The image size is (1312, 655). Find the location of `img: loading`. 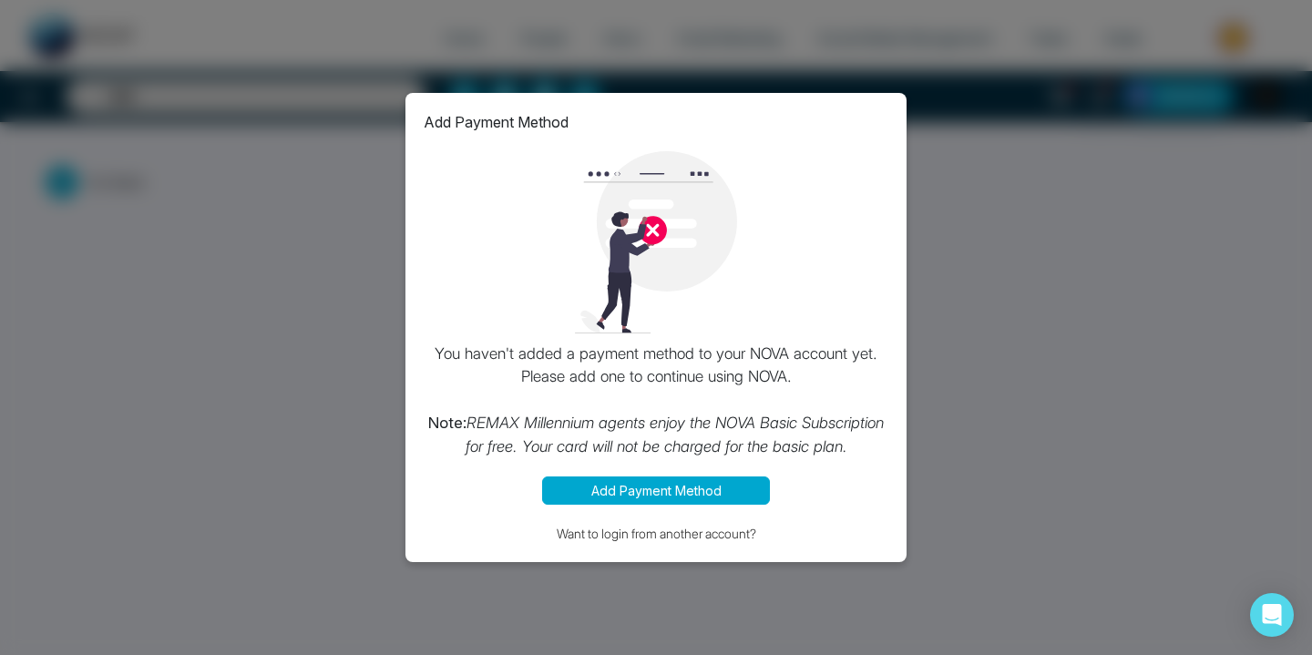

img: loading is located at coordinates (656, 242).